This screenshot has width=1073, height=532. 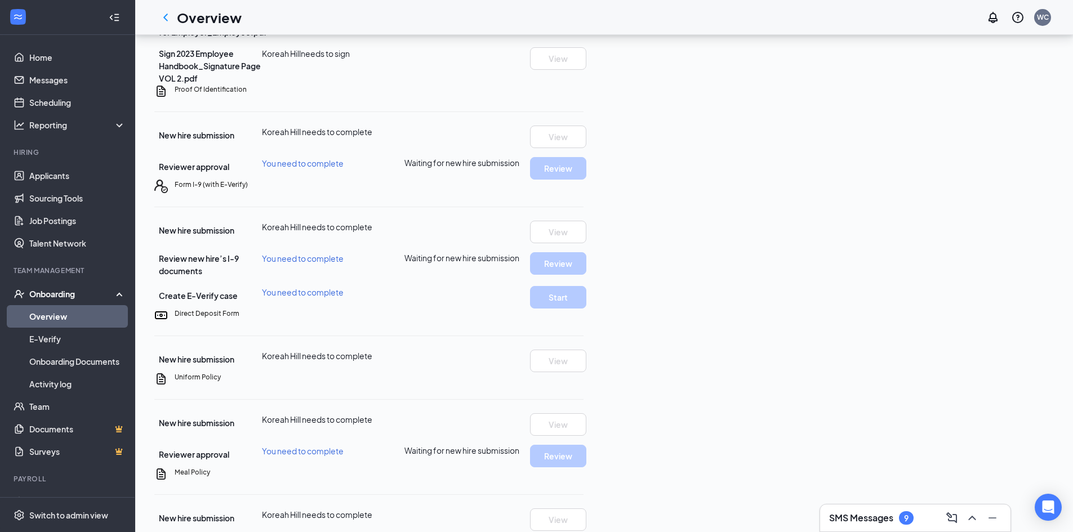 I want to click on h5: Form I-9 (with E-Verify), so click(x=211, y=185).